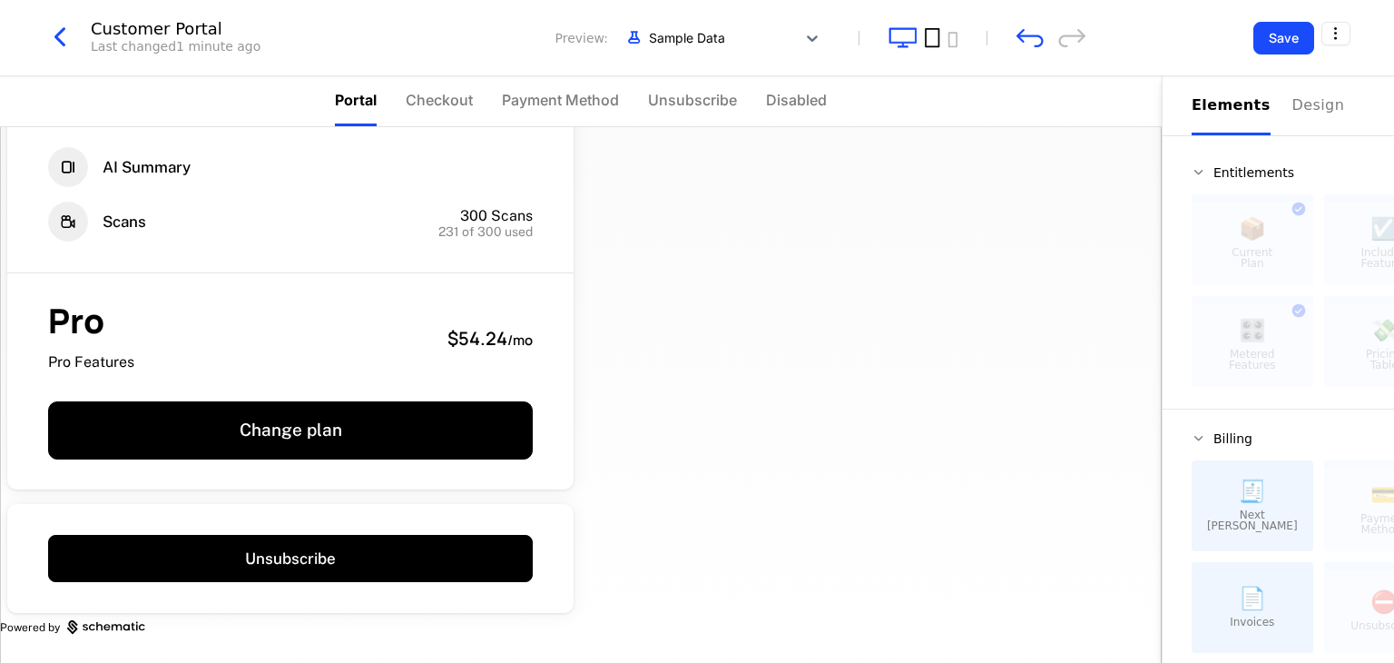 This screenshot has height=663, width=1394. Describe the element at coordinates (560, 100) in the screenshot. I see `span: Payment Method` at that location.